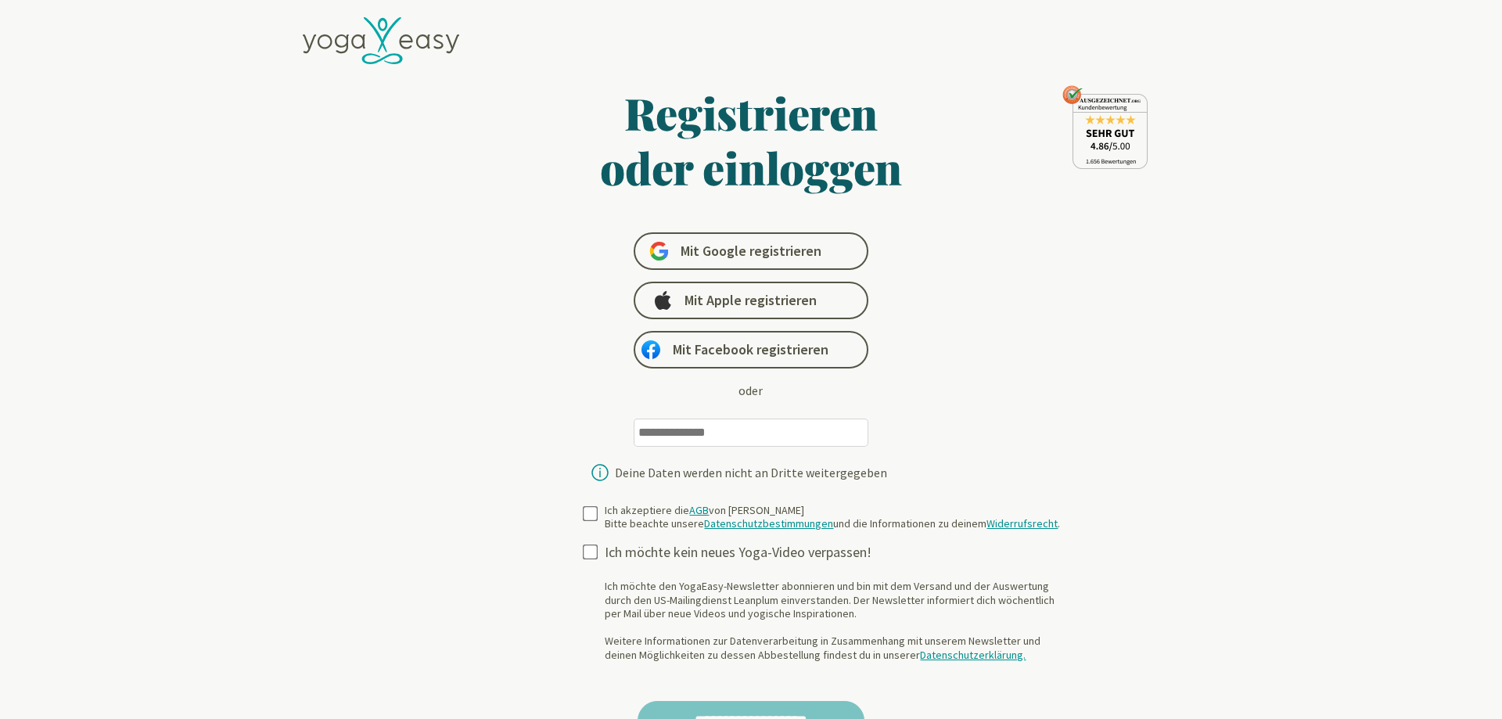 Image resolution: width=1502 pixels, height=719 pixels. Describe the element at coordinates (972, 655) in the screenshot. I see `a: Datenschutzerklärung.` at that location.